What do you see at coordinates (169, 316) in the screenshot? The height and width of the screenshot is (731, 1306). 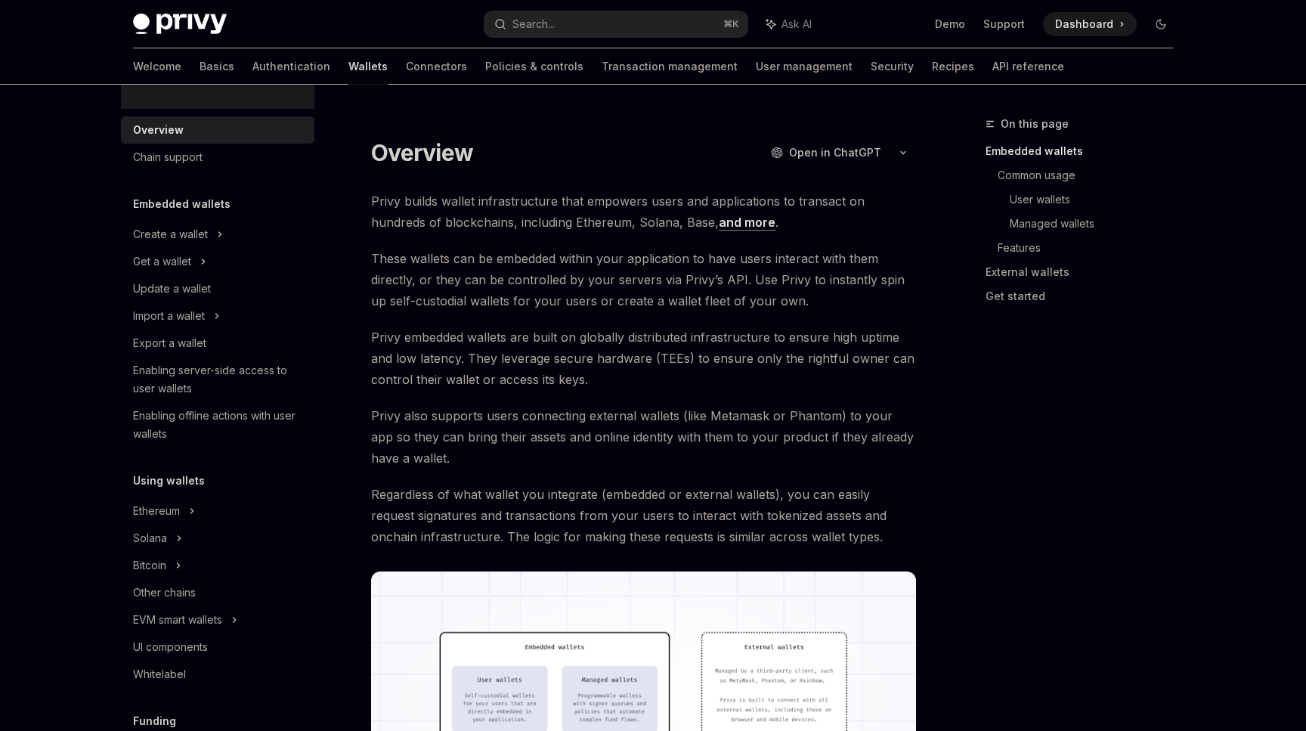 I see `div: Import a wallet` at bounding box center [169, 316].